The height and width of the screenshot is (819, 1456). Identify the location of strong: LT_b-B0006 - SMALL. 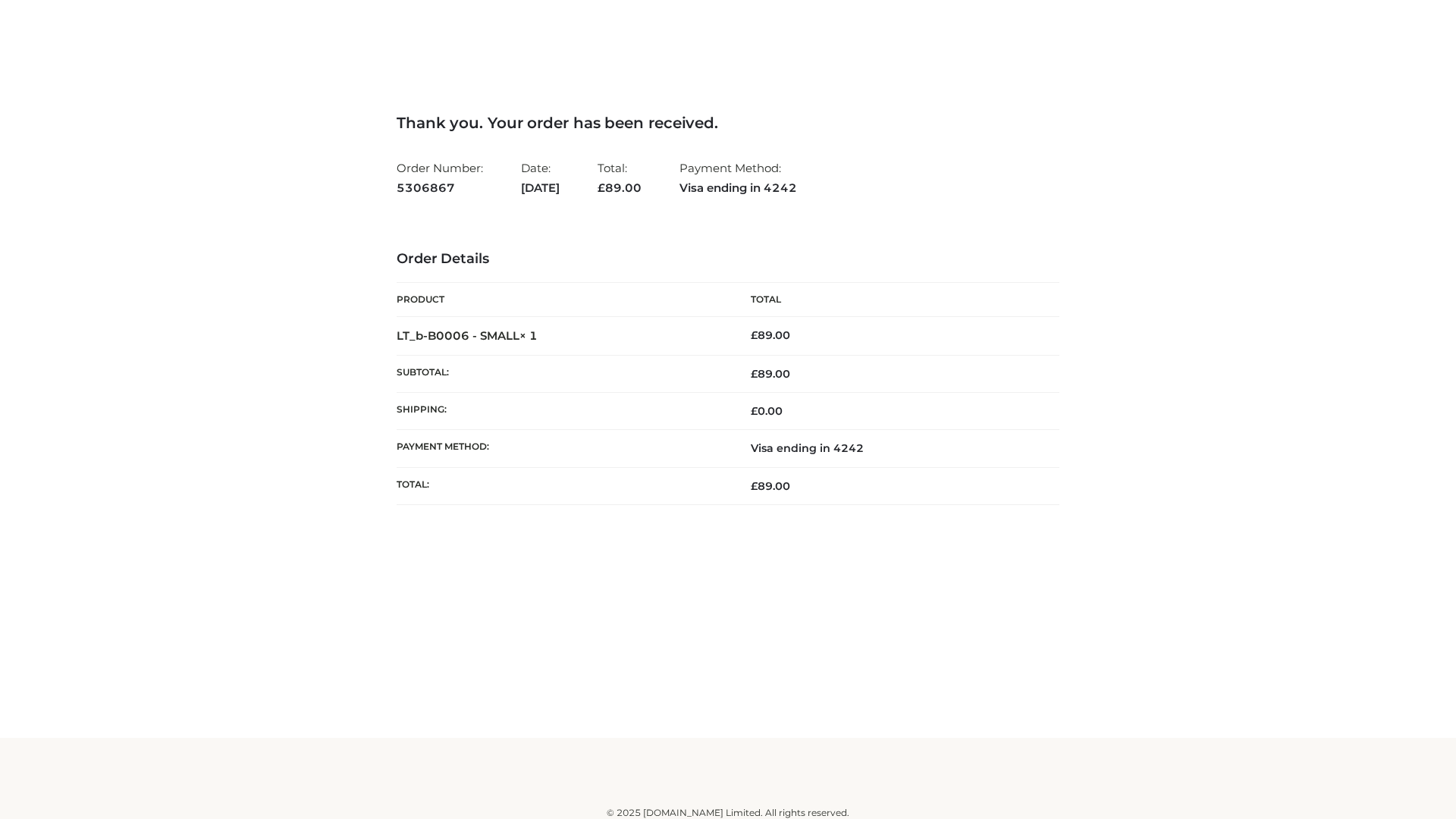
(467, 335).